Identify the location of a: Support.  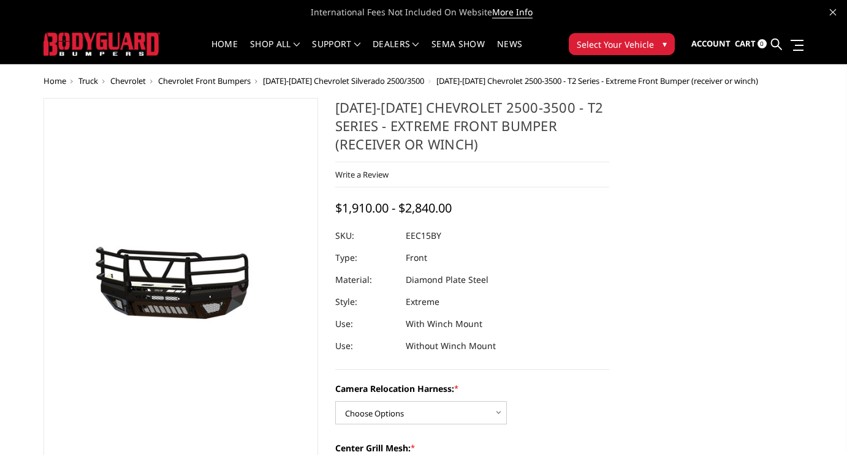
(336, 51).